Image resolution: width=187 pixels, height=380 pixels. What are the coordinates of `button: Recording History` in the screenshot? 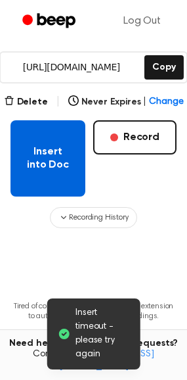 It's located at (93, 217).